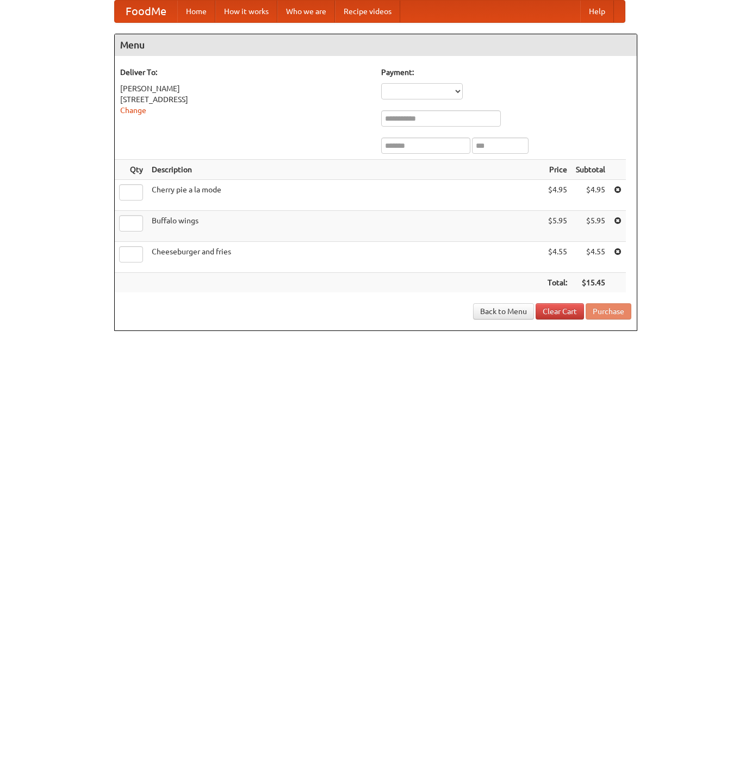  What do you see at coordinates (131, 170) in the screenshot?
I see `th: Qty` at bounding box center [131, 170].